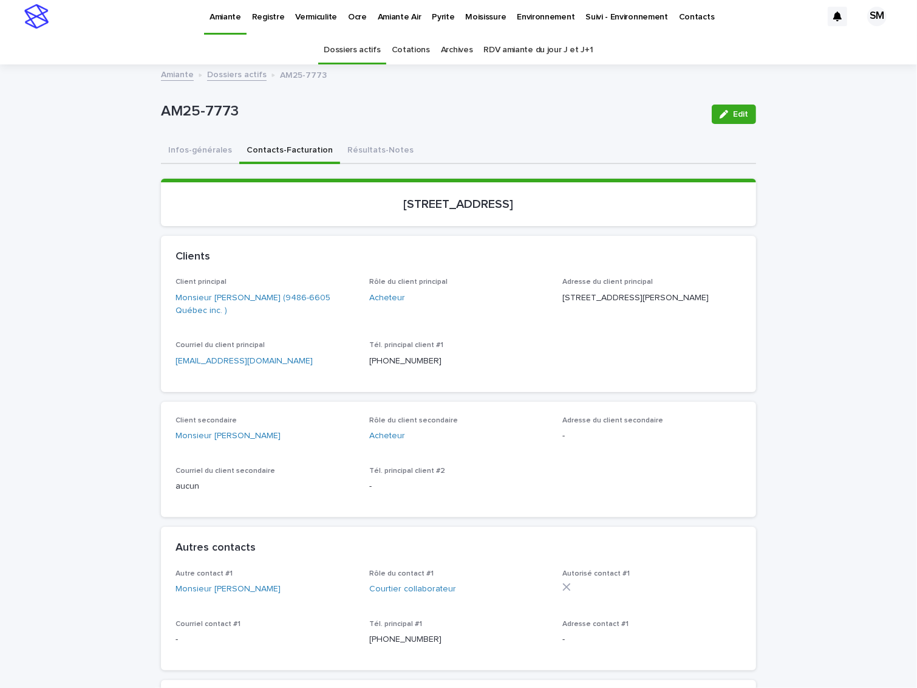  Describe the element at coordinates (414, 420) in the screenshot. I see `span: Rôle du client secondaire` at that location.